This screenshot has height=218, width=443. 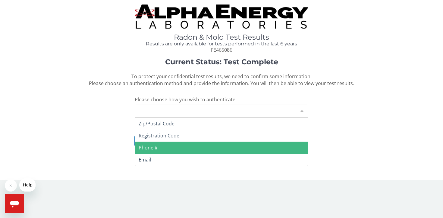 What do you see at coordinates (156, 124) in the screenshot?
I see `span: Zip/Postal Code` at bounding box center [156, 124].